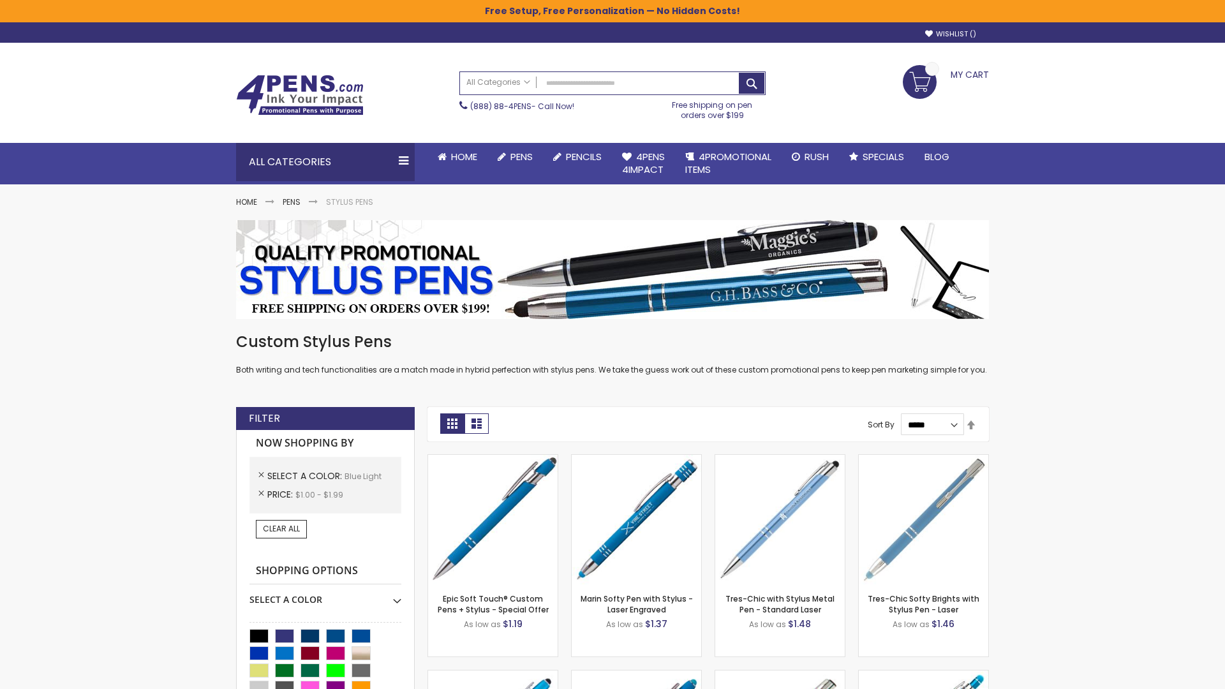 The height and width of the screenshot is (689, 1225). What do you see at coordinates (636, 519) in the screenshot?
I see `img: Marin Softy Pen with Stylus - Laser Engraved-Blue - Light` at bounding box center [636, 519].